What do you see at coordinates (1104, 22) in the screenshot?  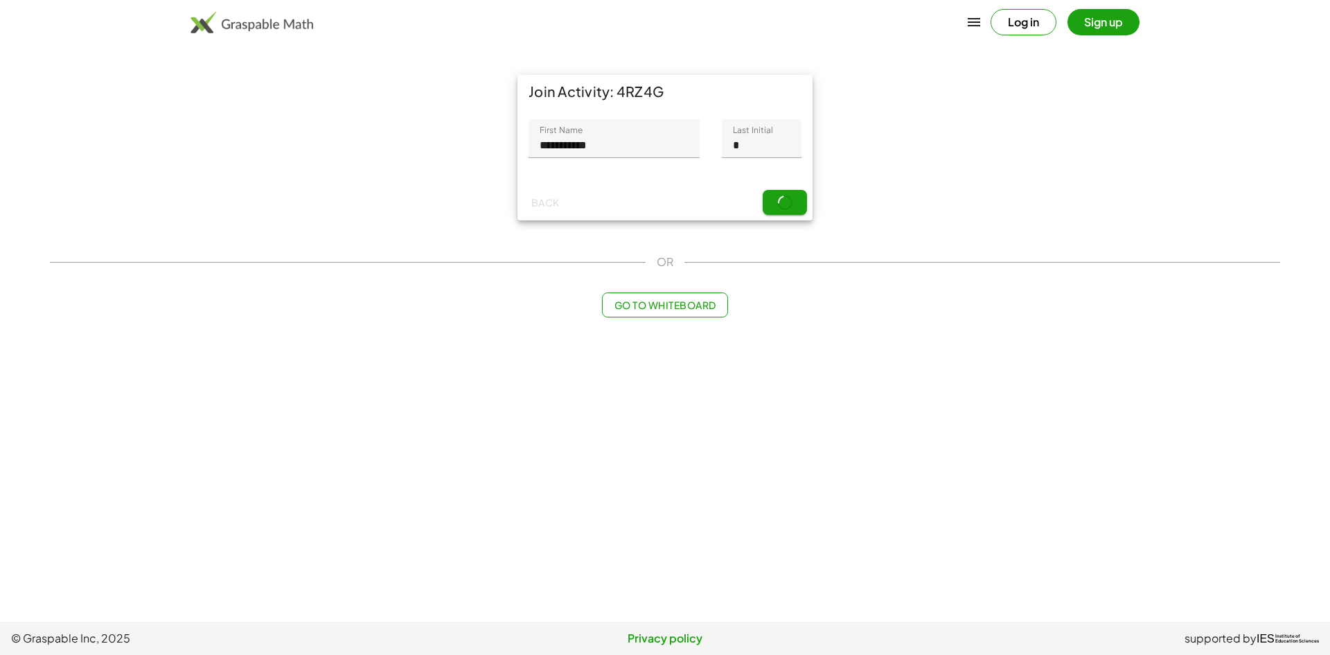 I see `button: Sign up` at bounding box center [1104, 22].